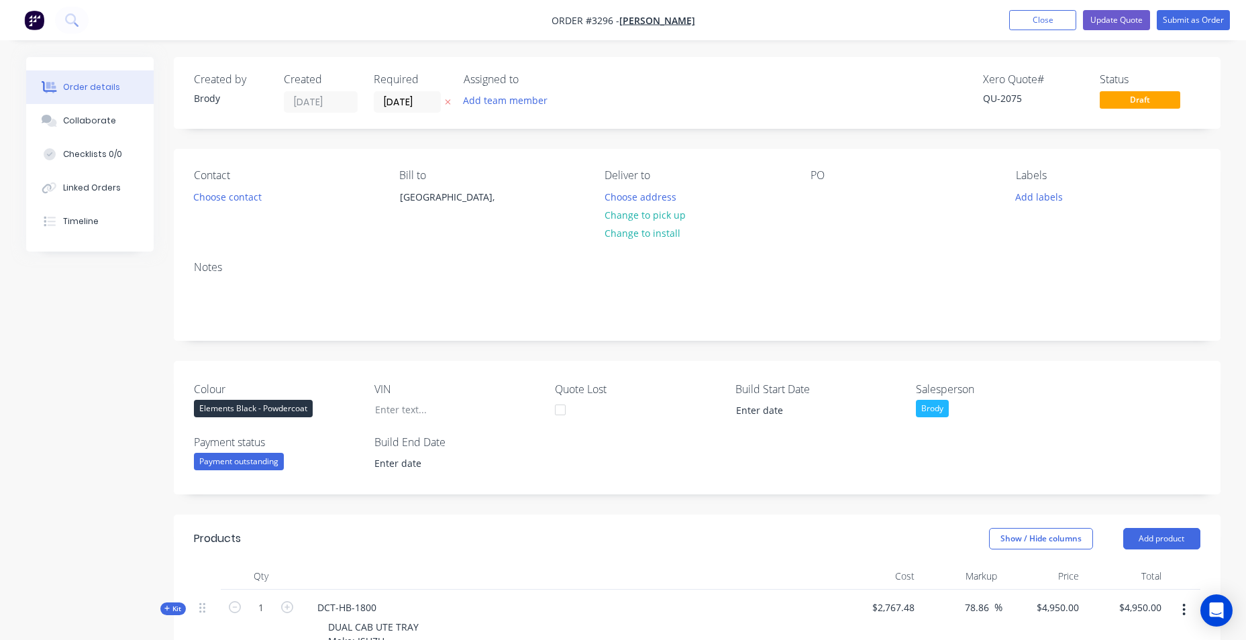 The width and height of the screenshot is (1246, 640). What do you see at coordinates (1216, 610) in the screenshot?
I see `div: Open Intercom Messenger` at bounding box center [1216, 610].